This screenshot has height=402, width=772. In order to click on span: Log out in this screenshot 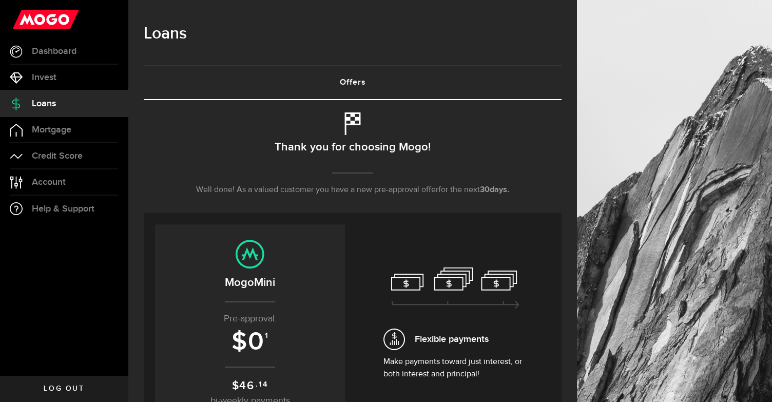, I will do `click(64, 389)`.